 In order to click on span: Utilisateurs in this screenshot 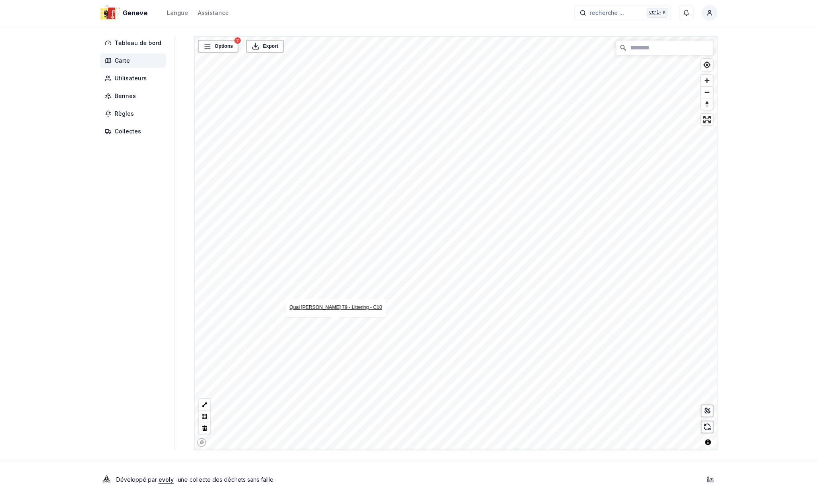, I will do `click(131, 78)`.